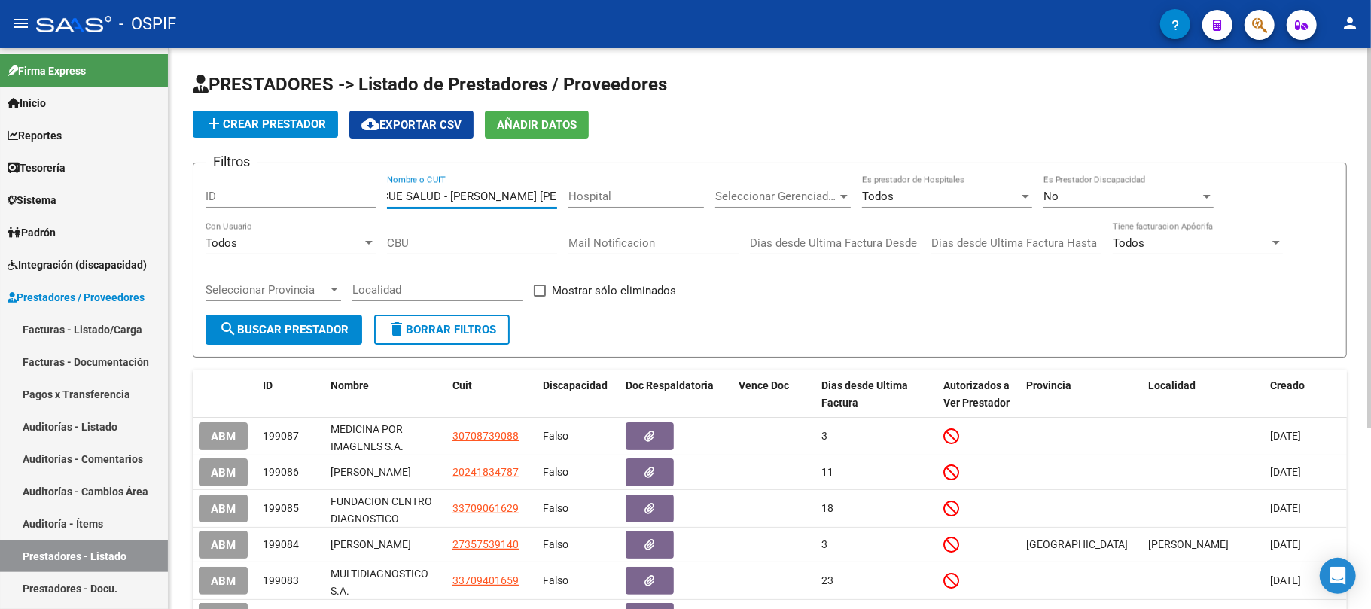 The width and height of the screenshot is (1371, 609). I want to click on span: Seleccionar Gerenciador, so click(776, 197).